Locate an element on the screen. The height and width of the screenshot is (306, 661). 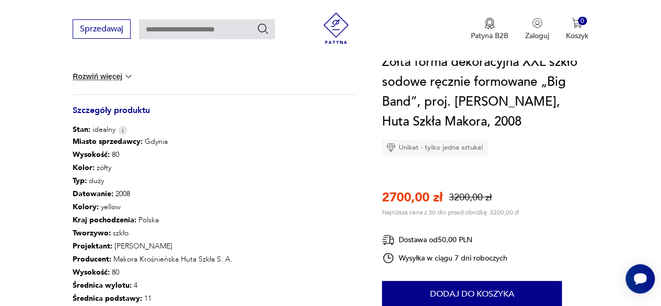
p: 4 is located at coordinates (153, 285).